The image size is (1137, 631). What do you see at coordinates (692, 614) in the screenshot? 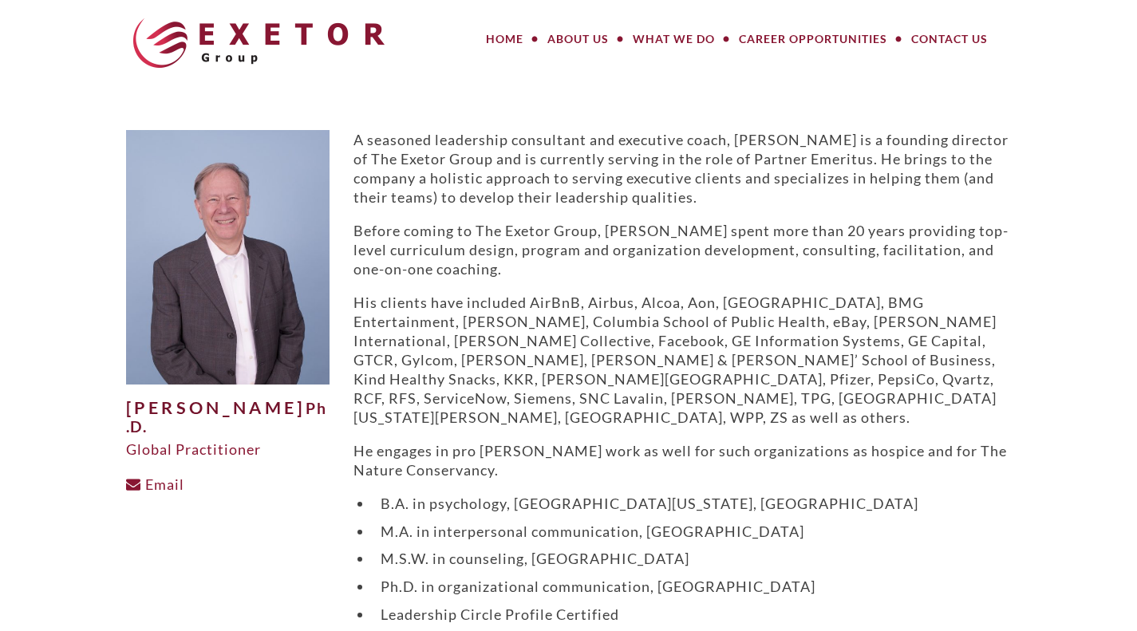
I see `li: Leadership Circle Profile Certified` at bounding box center [692, 614].